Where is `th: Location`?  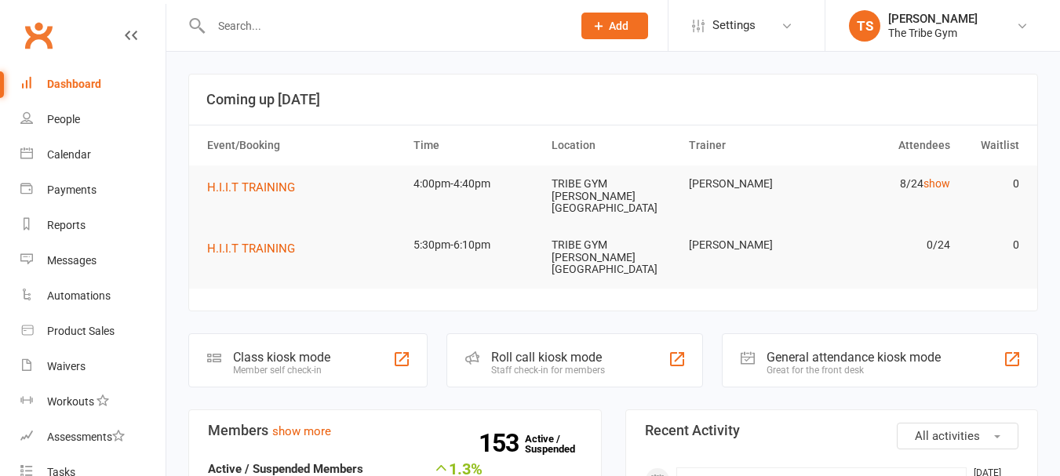 th: Location is located at coordinates (614, 145).